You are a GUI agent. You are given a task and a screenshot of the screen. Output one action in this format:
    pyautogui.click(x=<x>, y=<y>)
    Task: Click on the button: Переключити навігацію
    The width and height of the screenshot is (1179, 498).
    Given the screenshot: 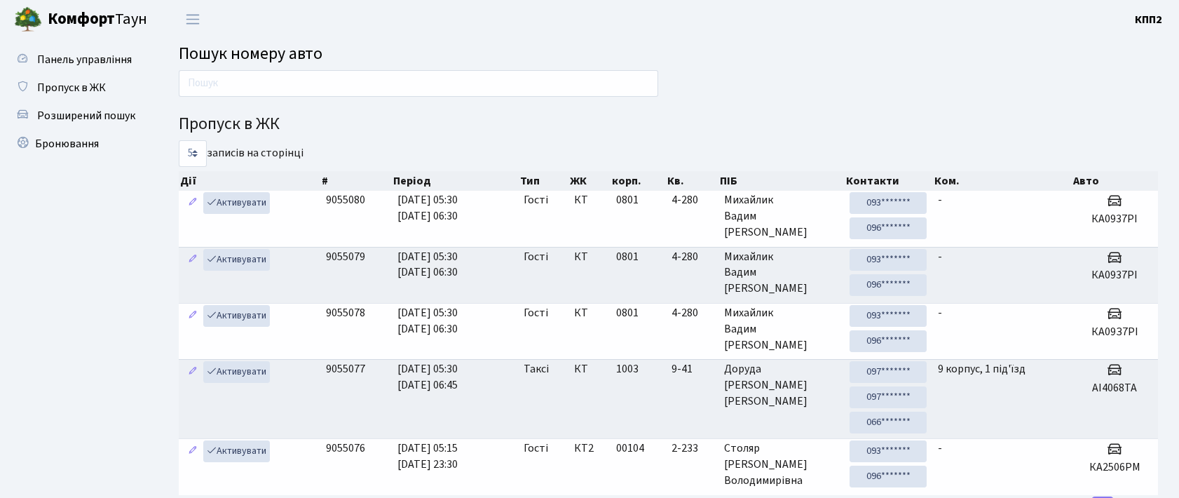 What is the action you would take?
    pyautogui.click(x=193, y=19)
    